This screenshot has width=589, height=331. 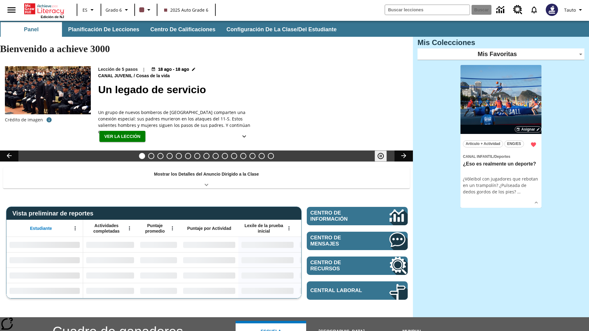 I want to click on span: Vista preliminar de reportes, so click(x=54, y=213).